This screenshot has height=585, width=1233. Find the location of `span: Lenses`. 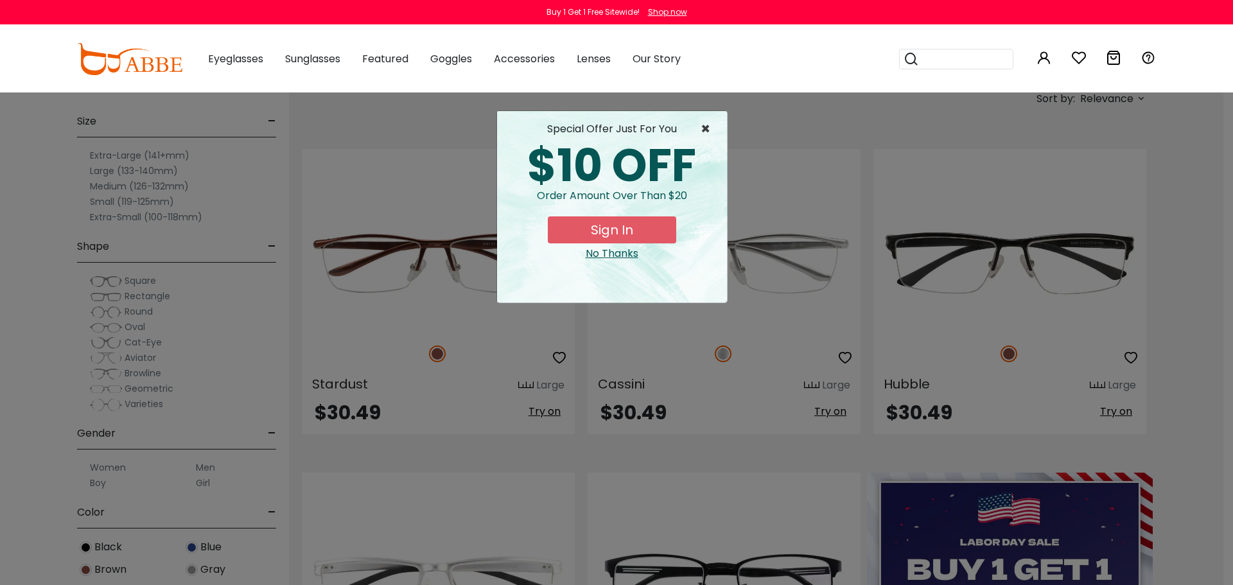

span: Lenses is located at coordinates (593, 58).